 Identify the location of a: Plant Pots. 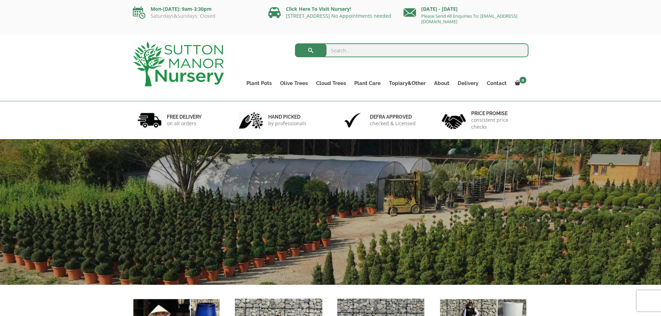
(259, 83).